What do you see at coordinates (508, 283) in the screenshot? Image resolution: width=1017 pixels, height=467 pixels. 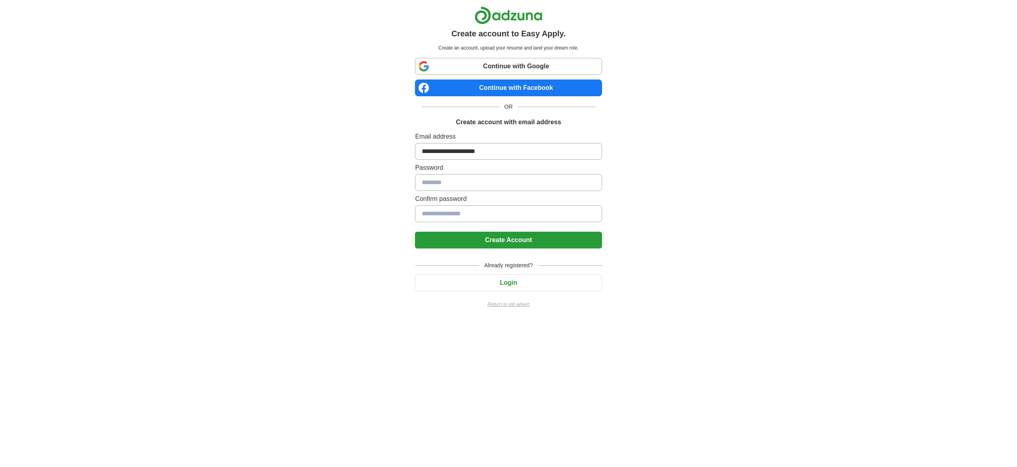 I see `a: Login` at bounding box center [508, 283].